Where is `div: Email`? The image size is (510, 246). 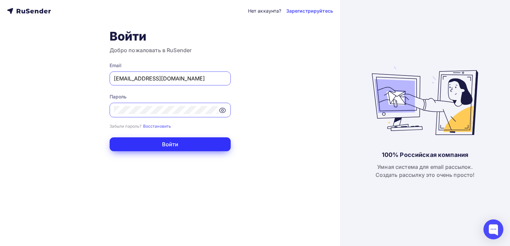 div: Email is located at coordinates (170, 65).